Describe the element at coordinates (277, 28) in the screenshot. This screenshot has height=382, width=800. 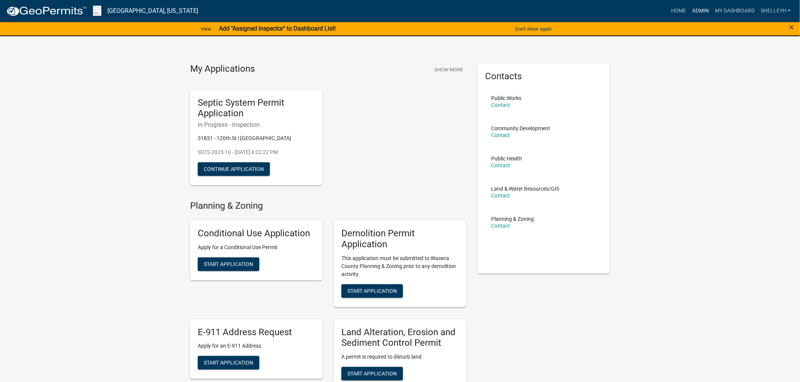
I see `strong: Add "Assigned Inspector" to Dashboard List!` at that location.